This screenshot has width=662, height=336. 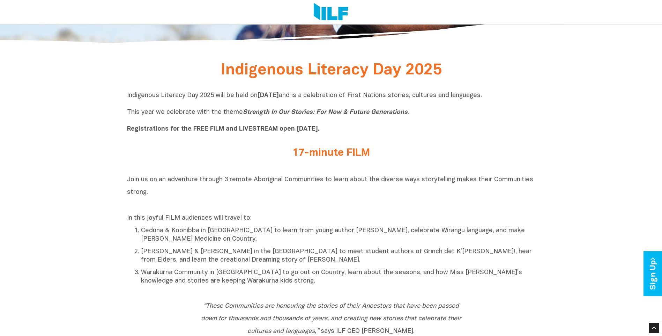 What do you see at coordinates (330, 186) in the screenshot?
I see `span: Join us on an adventure through 3 remote Aboriginal Communities to learn about the diverse ways s...` at bounding box center [330, 186].